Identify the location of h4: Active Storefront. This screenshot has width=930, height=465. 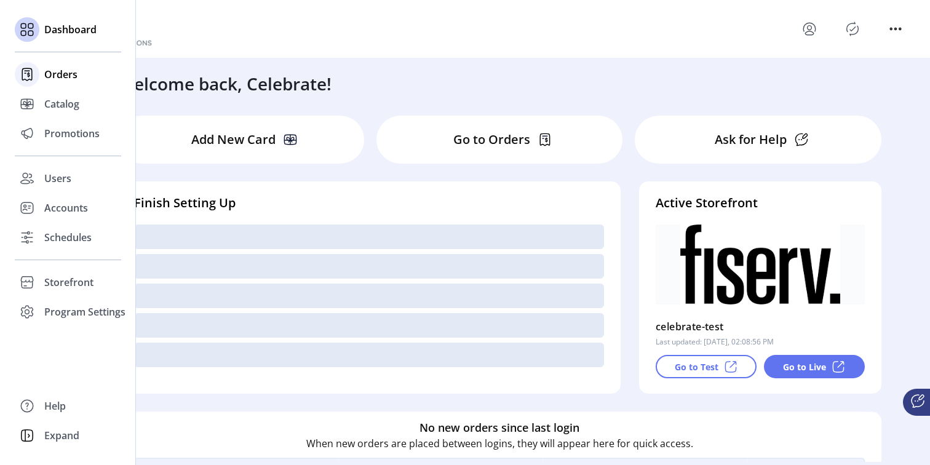
(760, 203).